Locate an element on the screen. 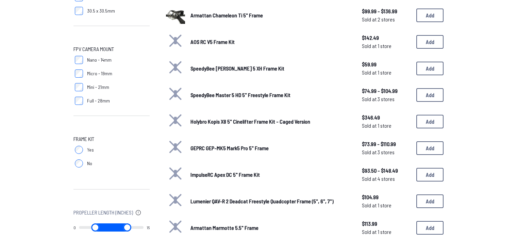 This screenshot has width=517, height=237. span: Armattan Marmotte 5.5" Frame is located at coordinates (225, 227).